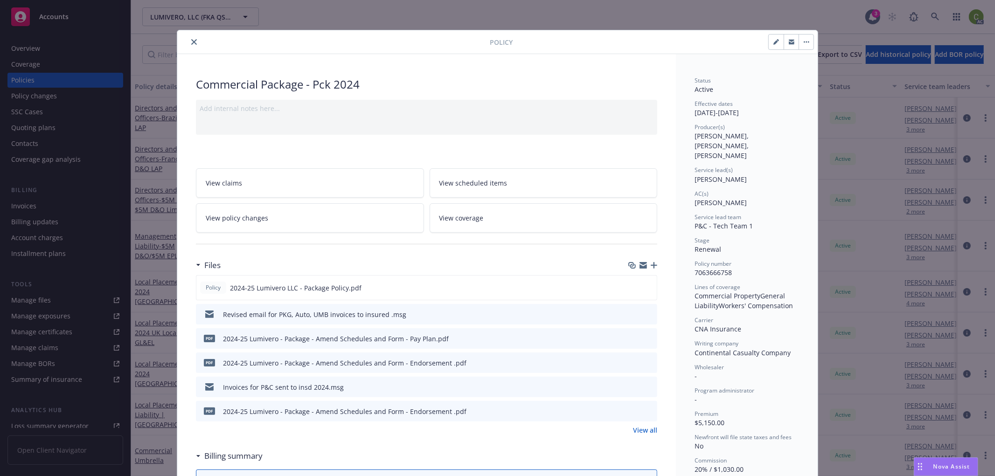 The width and height of the screenshot is (995, 476). I want to click on div: Commercial Package - Pck 2024, so click(426, 84).